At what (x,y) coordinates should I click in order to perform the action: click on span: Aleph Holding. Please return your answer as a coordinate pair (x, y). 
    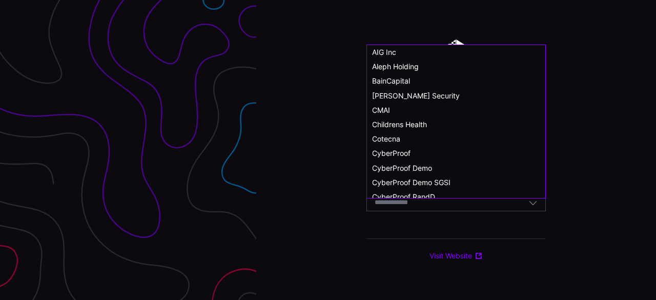
    Looking at the image, I should click on (395, 66).